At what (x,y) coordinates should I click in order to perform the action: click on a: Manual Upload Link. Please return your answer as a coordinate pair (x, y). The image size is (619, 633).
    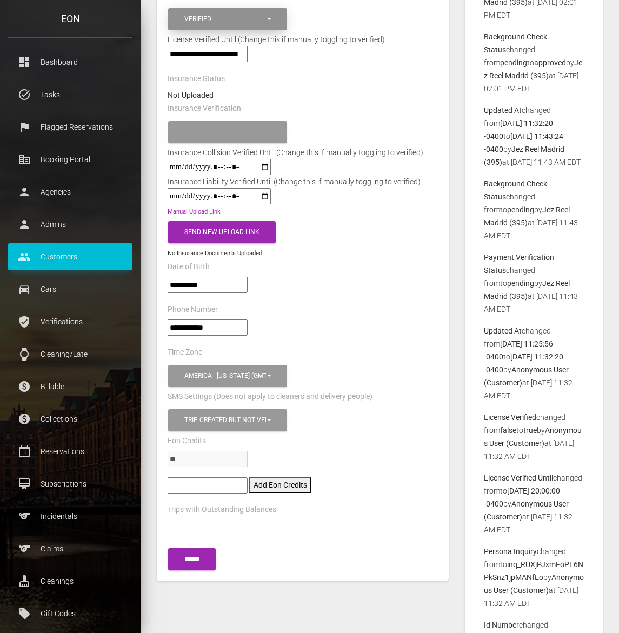
    Looking at the image, I should click on (194, 211).